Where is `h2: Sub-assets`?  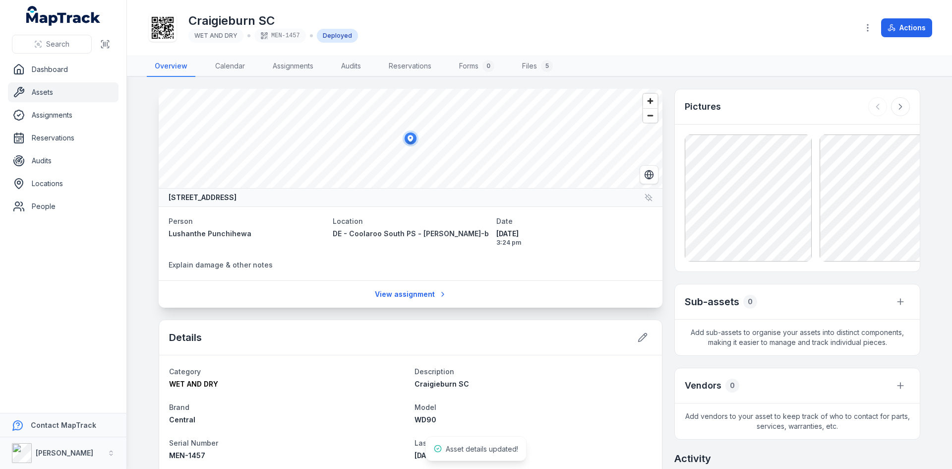
h2: Sub-assets is located at coordinates (712, 301).